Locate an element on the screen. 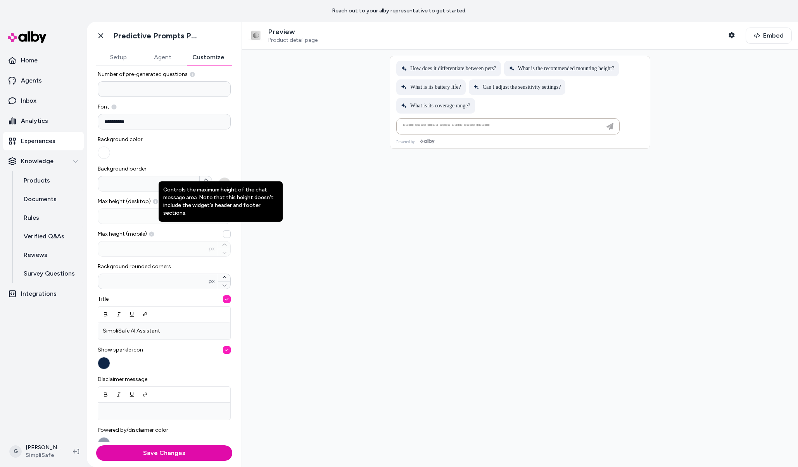 The image size is (798, 467). p: Verified Q&As is located at coordinates (44, 237).